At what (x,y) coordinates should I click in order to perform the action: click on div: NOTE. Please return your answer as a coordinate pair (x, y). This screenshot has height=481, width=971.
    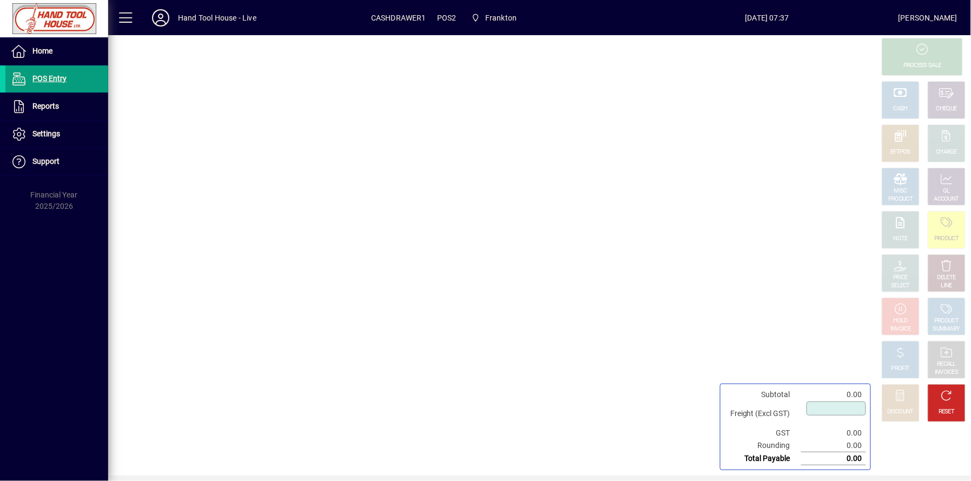
    Looking at the image, I should click on (901, 239).